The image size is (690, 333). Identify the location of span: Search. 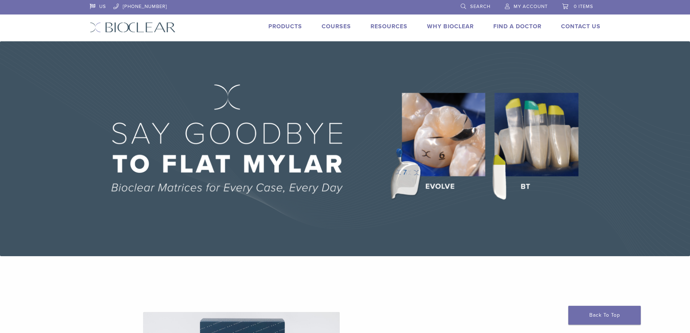
(480, 7).